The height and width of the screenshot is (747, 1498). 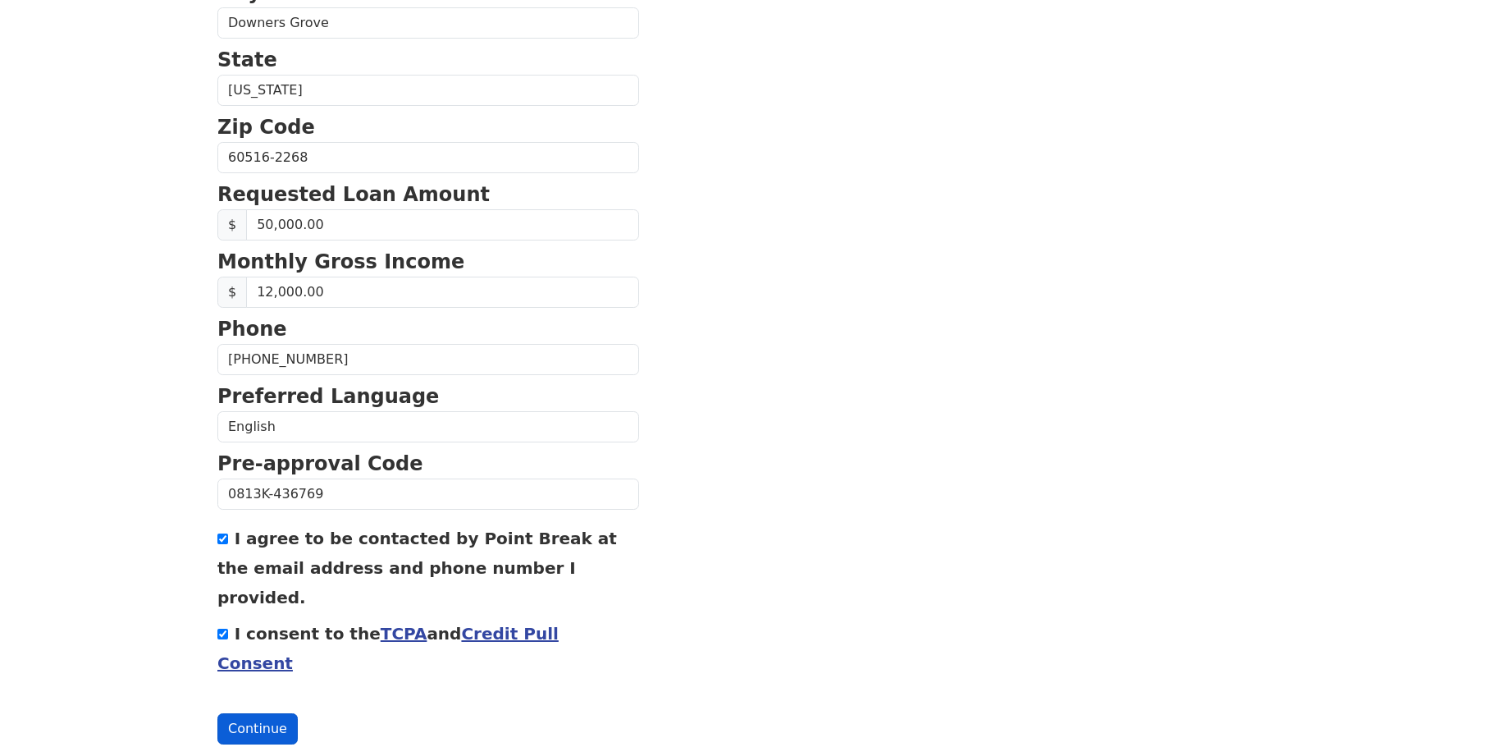 I want to click on button: Continue, so click(x=258, y=729).